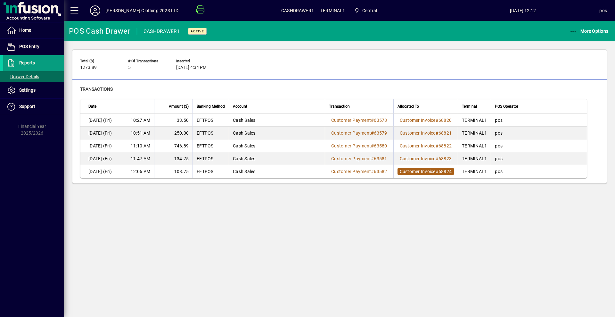 The width and height of the screenshot is (615, 317). Describe the element at coordinates (162, 31) in the screenshot. I see `div: CASHDRAWER1` at that location.